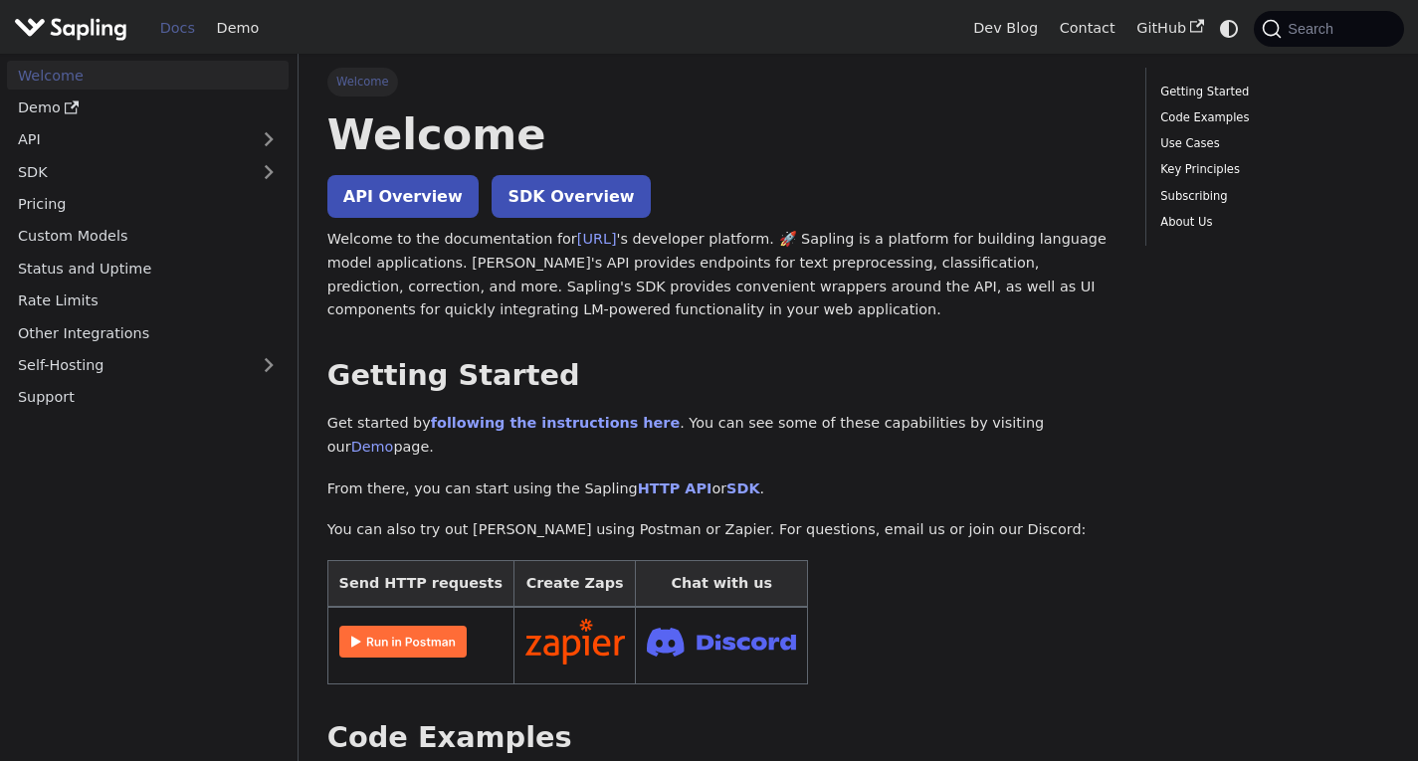  I want to click on a: Support, so click(147, 397).